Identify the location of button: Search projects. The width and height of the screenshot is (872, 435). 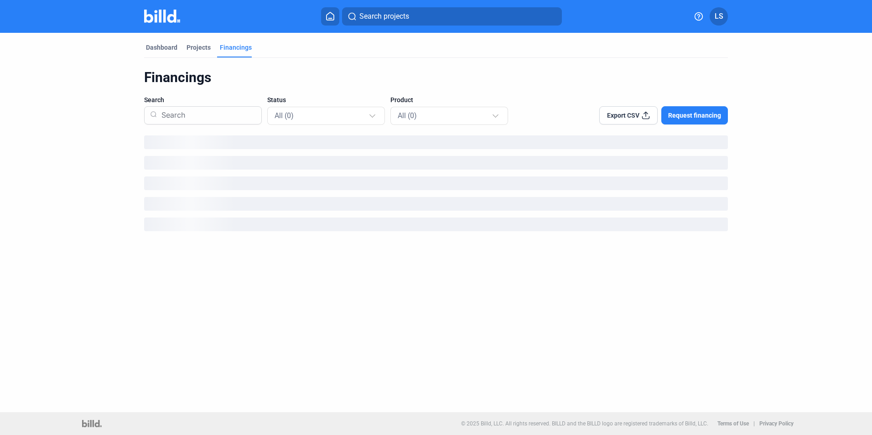
(452, 16).